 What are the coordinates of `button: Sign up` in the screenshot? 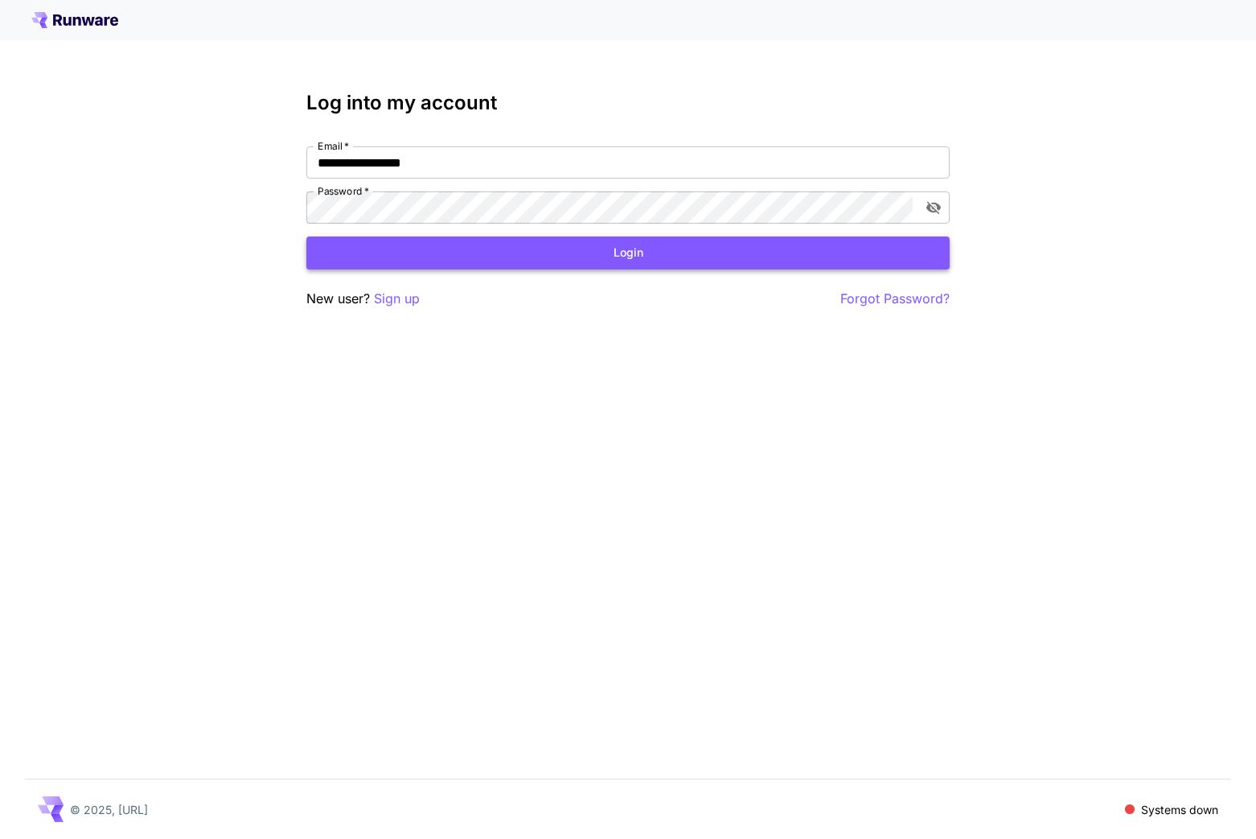 It's located at (396, 298).